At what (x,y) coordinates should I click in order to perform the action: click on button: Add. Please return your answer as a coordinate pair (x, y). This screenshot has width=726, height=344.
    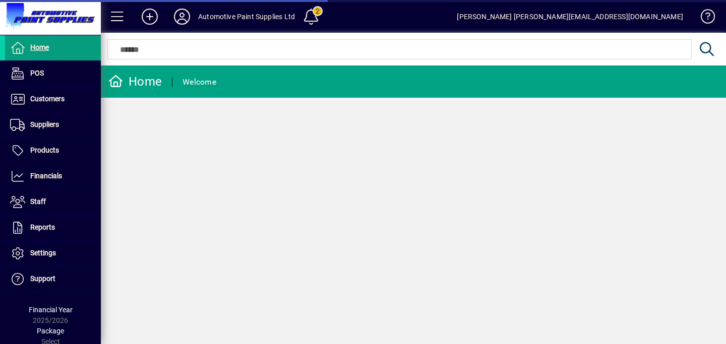
    Looking at the image, I should click on (150, 17).